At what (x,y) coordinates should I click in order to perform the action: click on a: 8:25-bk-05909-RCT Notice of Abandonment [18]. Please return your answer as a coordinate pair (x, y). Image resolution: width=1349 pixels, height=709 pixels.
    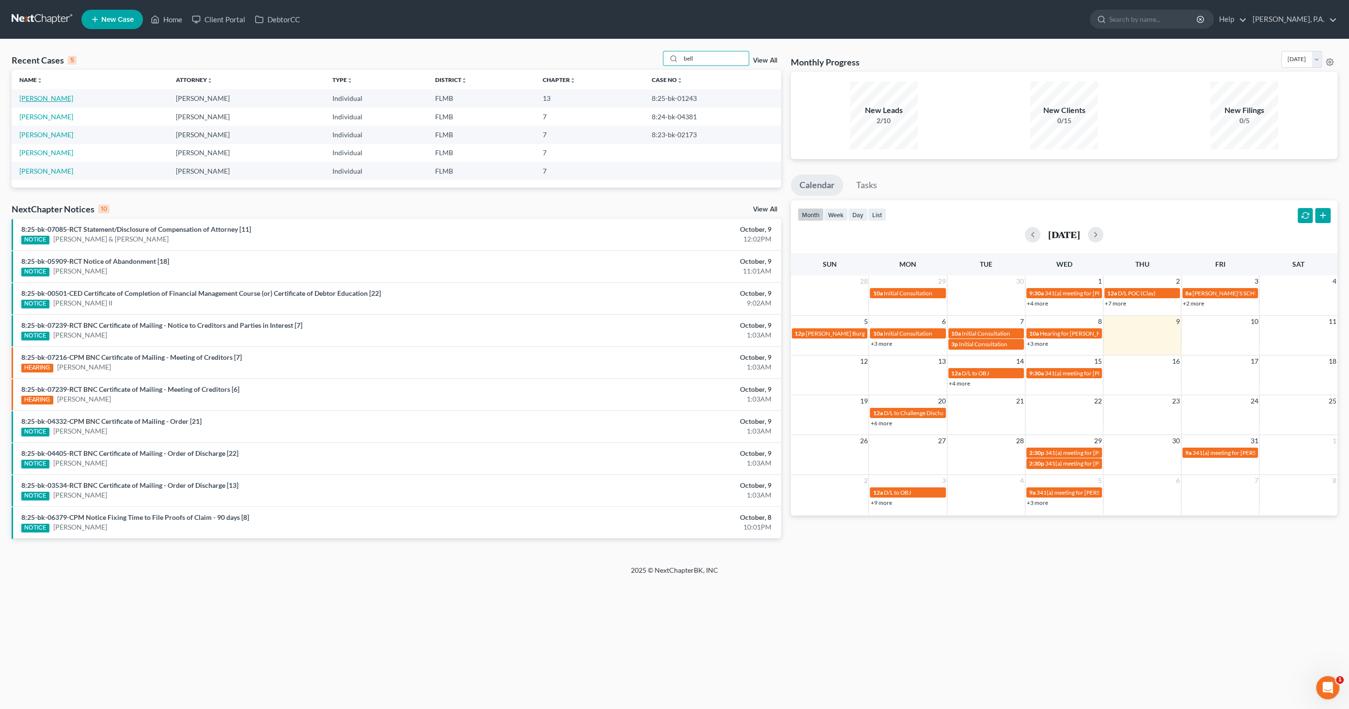
    Looking at the image, I should click on (95, 261).